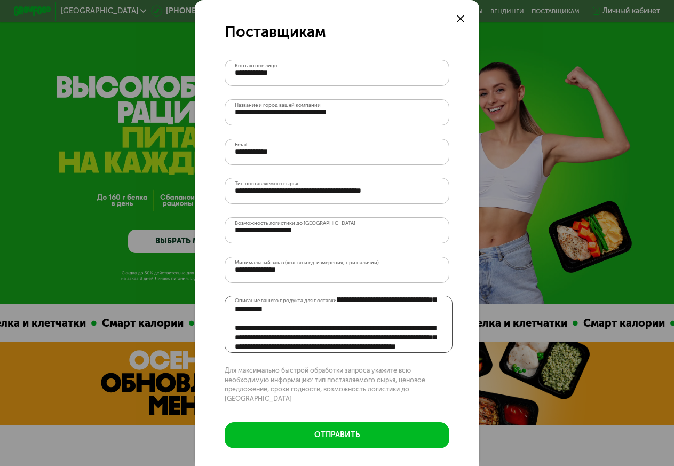 The image size is (674, 466). What do you see at coordinates (307, 263) in the screenshot?
I see `label: Минимальный заказ (кол-во и ед. измерения, при наличии)` at bounding box center [307, 263].